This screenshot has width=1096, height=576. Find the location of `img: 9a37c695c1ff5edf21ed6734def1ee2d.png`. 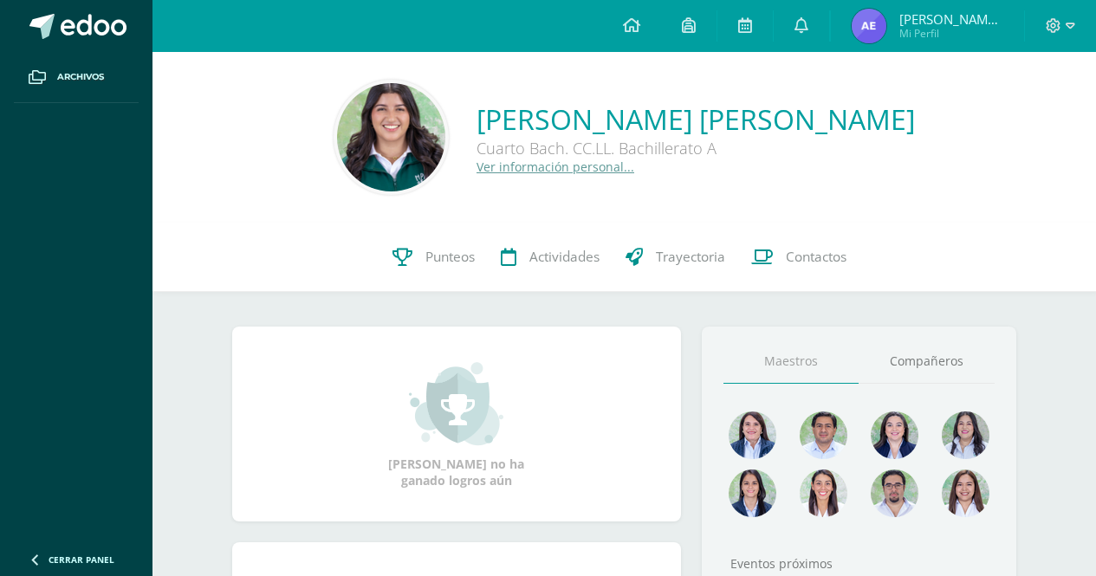

img: 9a37c695c1ff5edf21ed6734def1ee2d.png is located at coordinates (869, 26).